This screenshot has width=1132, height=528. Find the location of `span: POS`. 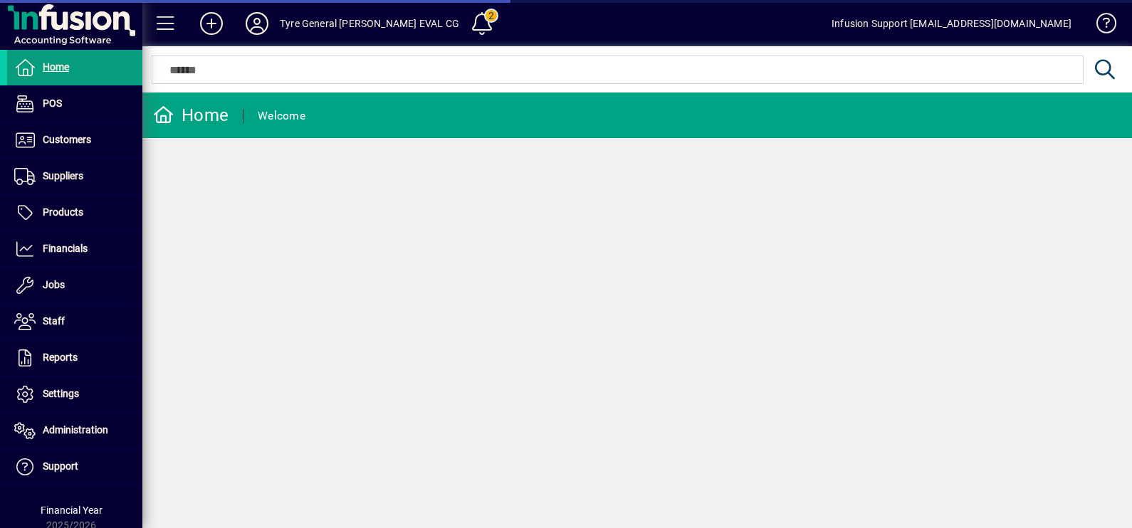

span: POS is located at coordinates (52, 103).